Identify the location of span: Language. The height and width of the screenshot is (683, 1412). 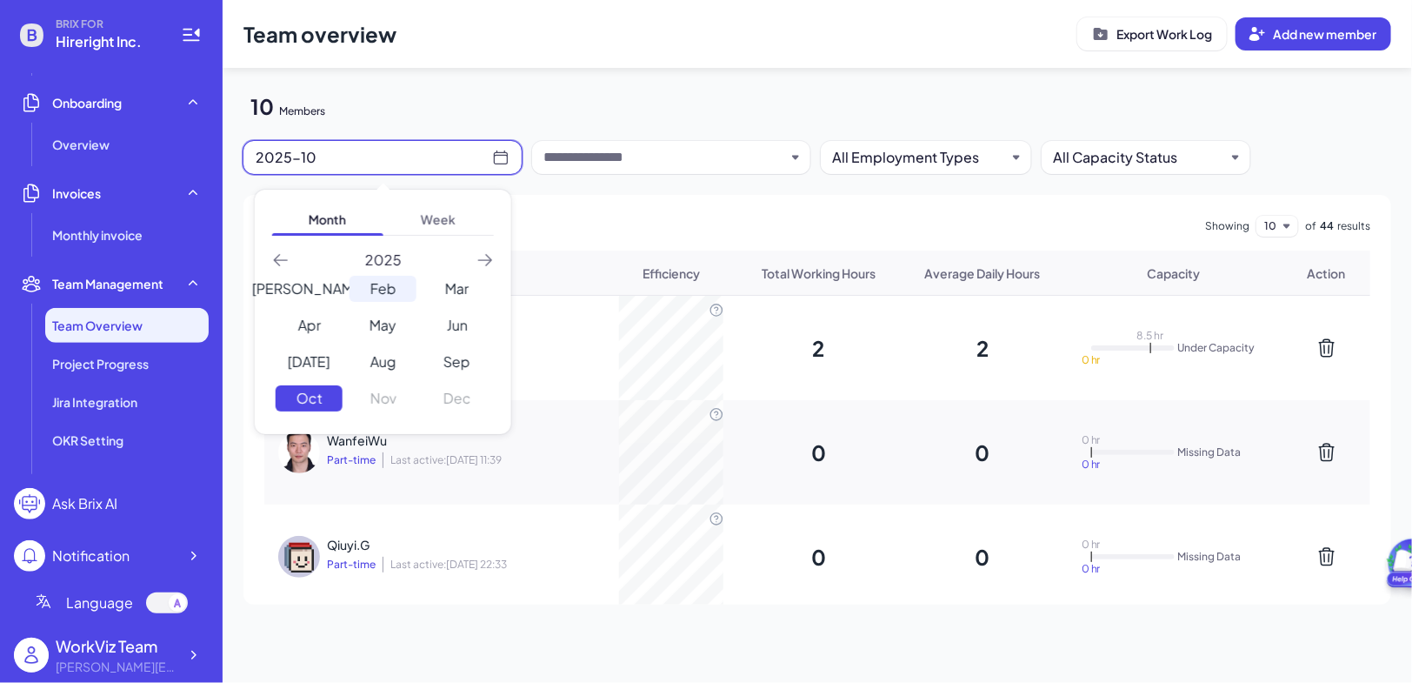
(99, 603).